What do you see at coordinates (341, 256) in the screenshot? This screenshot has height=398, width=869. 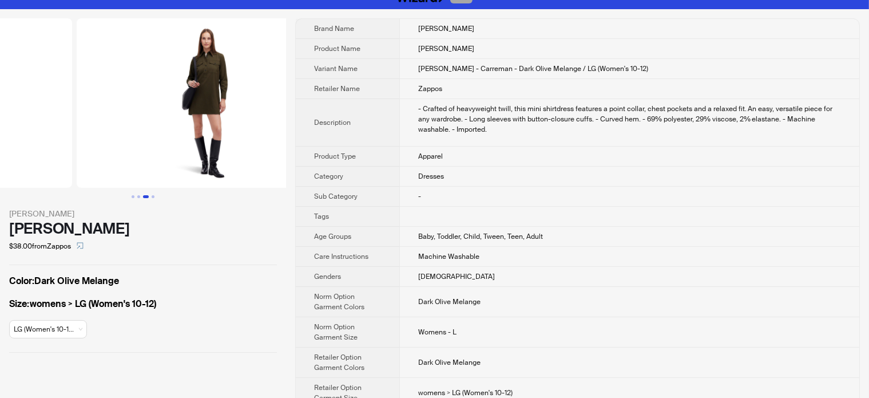 I see `span: Care Instructions` at bounding box center [341, 256].